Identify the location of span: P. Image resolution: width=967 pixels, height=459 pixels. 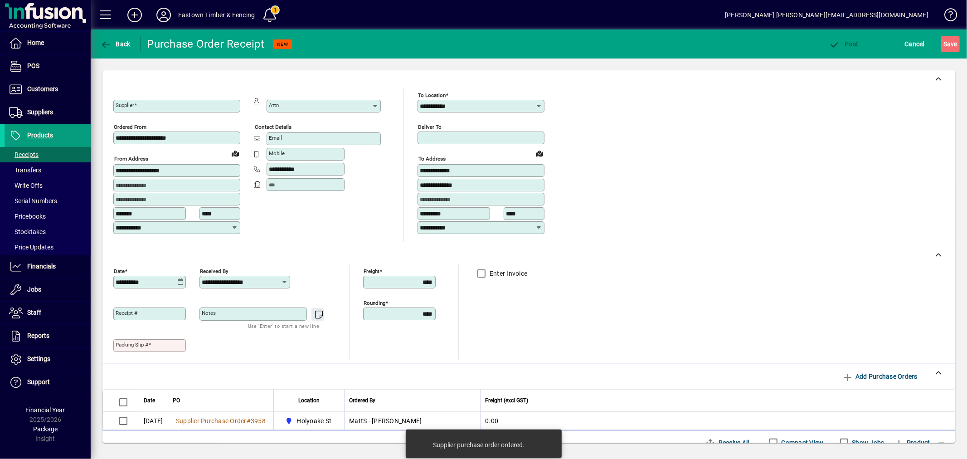
(847, 44).